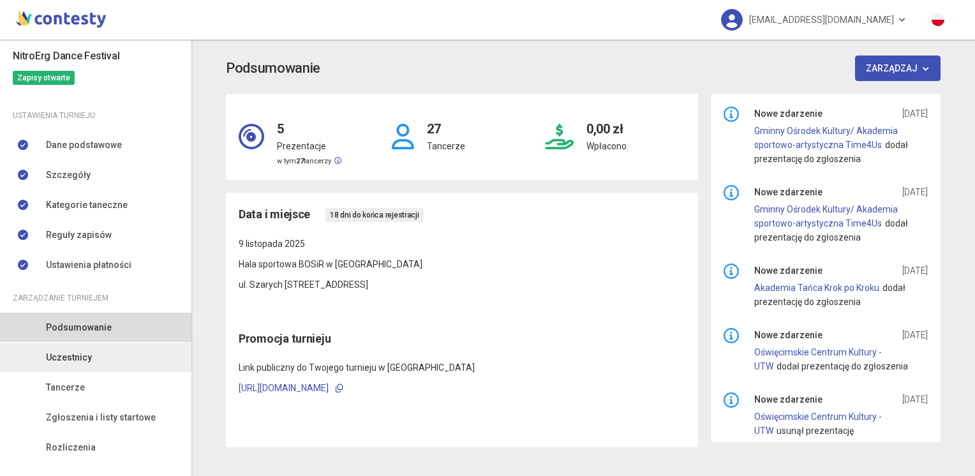  I want to click on span: Dane podstawowe, so click(84, 145).